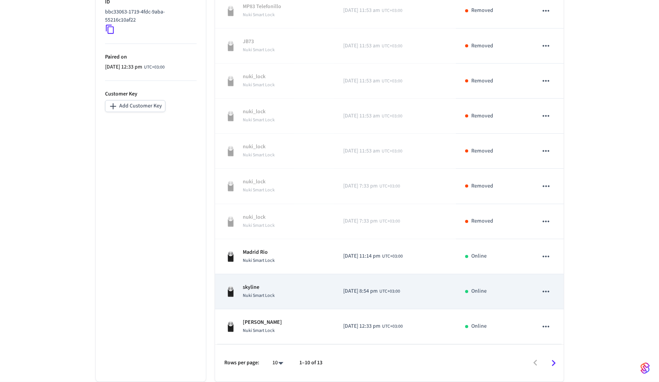 The width and height of the screenshot is (659, 382). What do you see at coordinates (151, 94) in the screenshot?
I see `p: Customer Key` at bounding box center [151, 94].